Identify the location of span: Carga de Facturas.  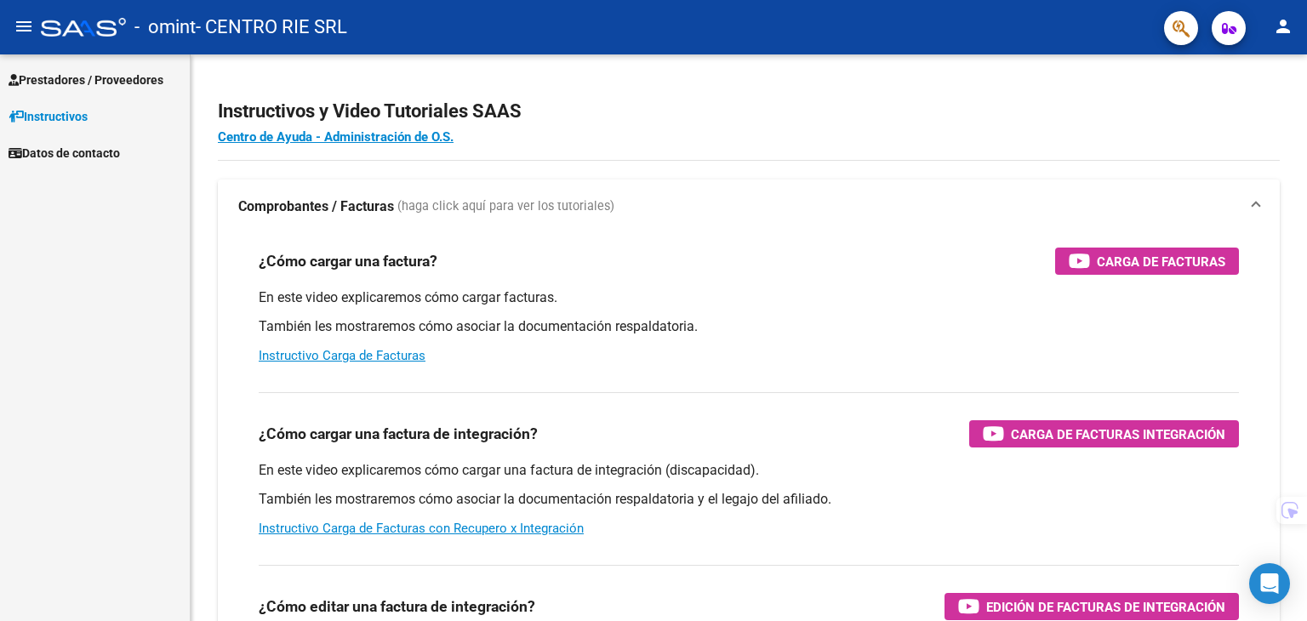
(1161, 261).